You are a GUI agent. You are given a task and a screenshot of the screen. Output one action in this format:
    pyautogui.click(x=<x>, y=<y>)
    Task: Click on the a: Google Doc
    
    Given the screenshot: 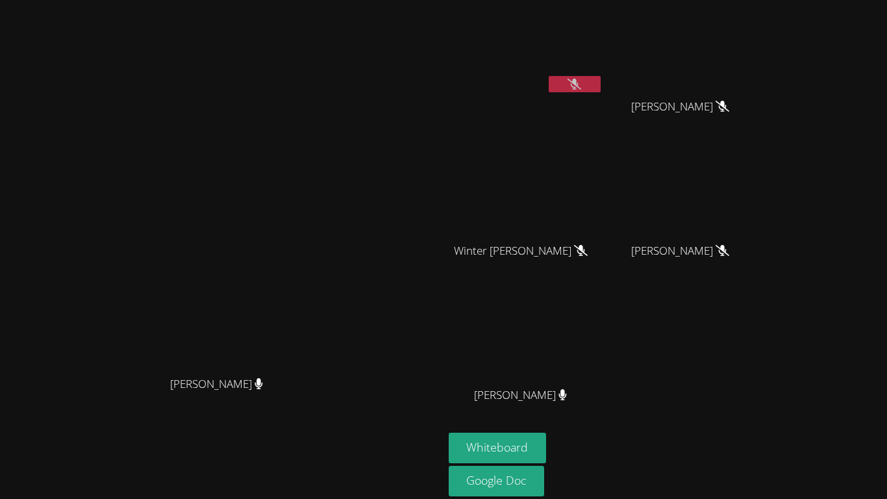 What is the action you would take?
    pyautogui.click(x=497, y=481)
    